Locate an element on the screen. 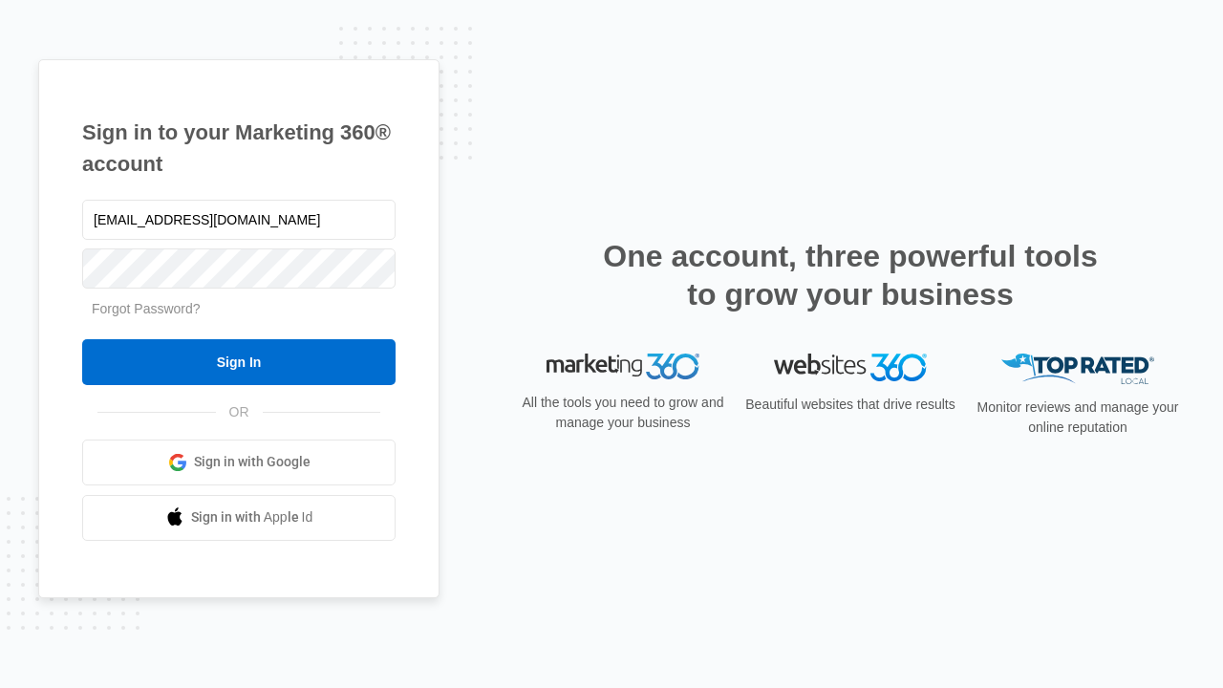 This screenshot has height=688, width=1223. span: Sign in with Apple Id is located at coordinates (252, 517).